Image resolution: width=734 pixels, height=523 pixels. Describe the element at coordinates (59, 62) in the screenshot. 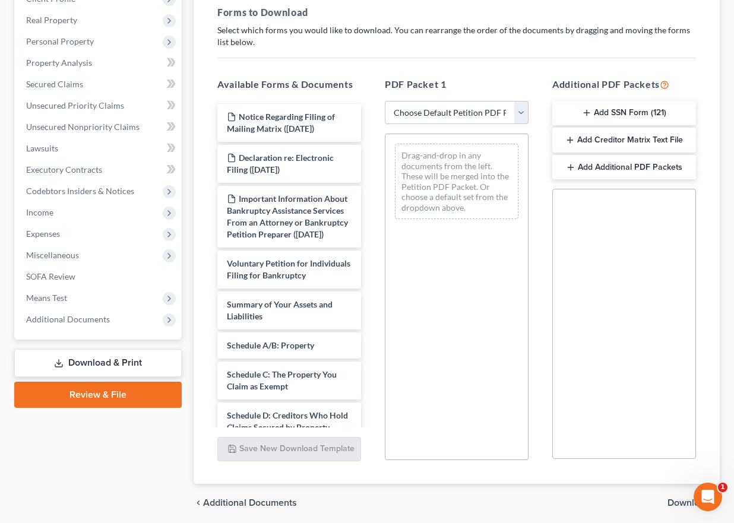

I see `span: Property Analysis` at that location.